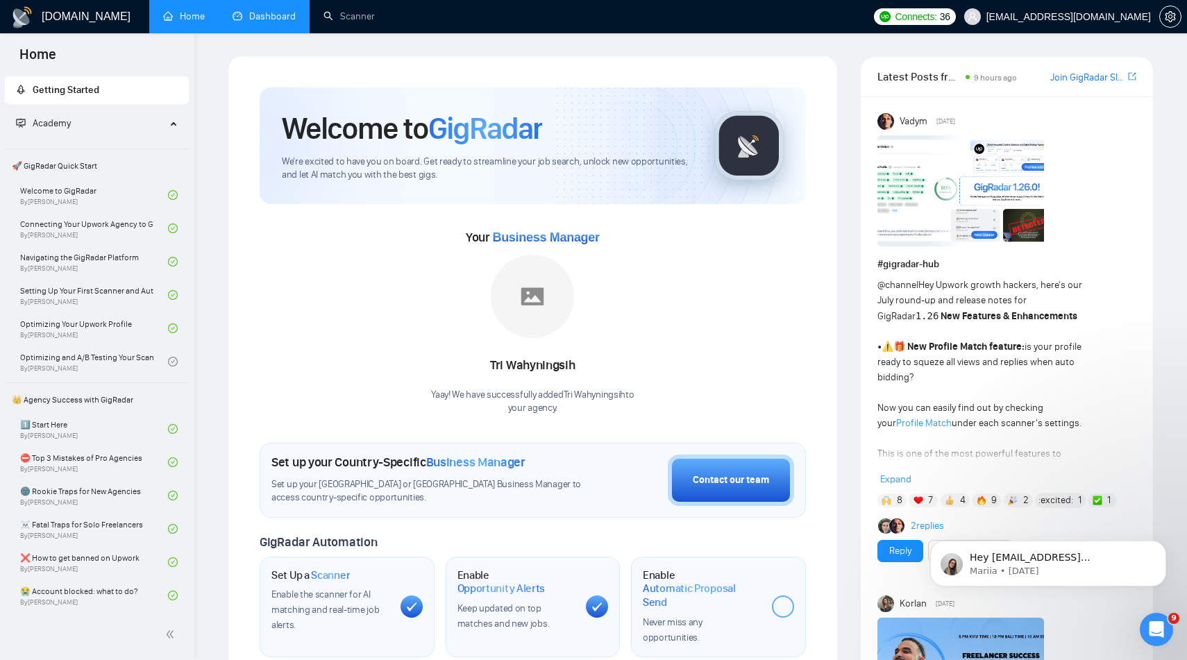 This screenshot has height=660, width=1187. I want to click on span: Connects:, so click(916, 17).